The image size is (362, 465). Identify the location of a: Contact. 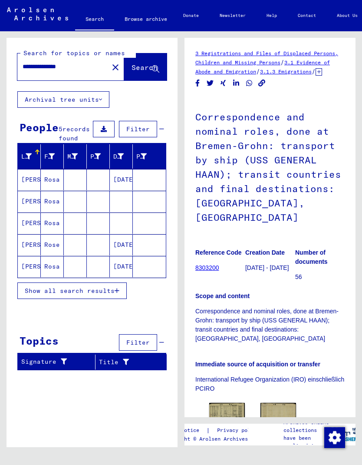
(307, 16).